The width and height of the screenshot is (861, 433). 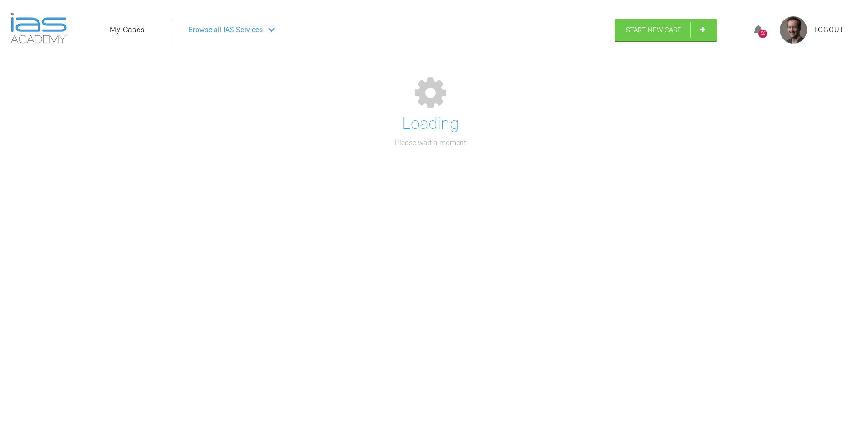 I want to click on h1: Loading, so click(x=430, y=124).